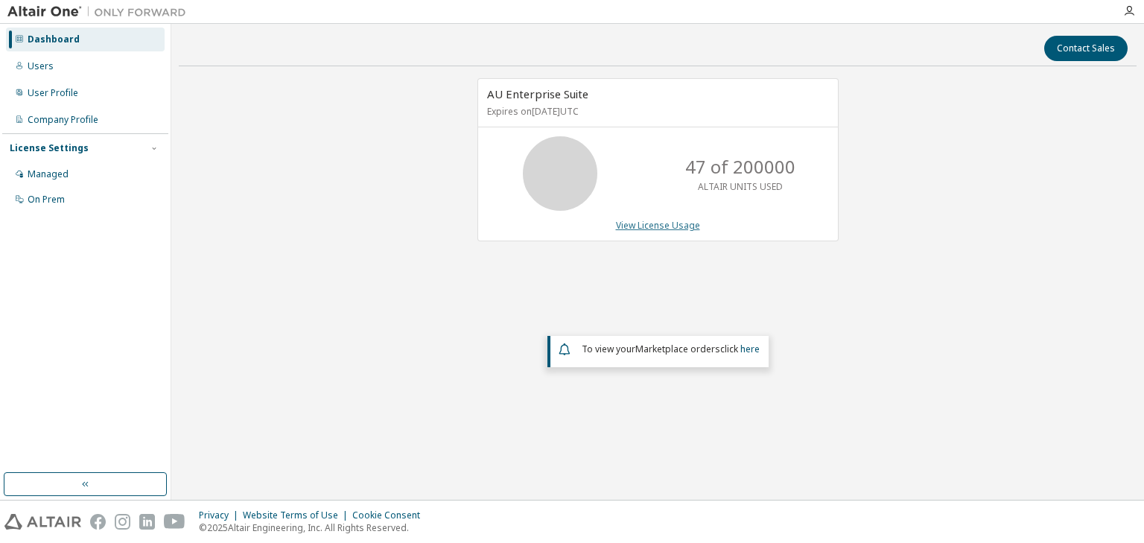  Describe the element at coordinates (750, 349) in the screenshot. I see `a: here` at that location.